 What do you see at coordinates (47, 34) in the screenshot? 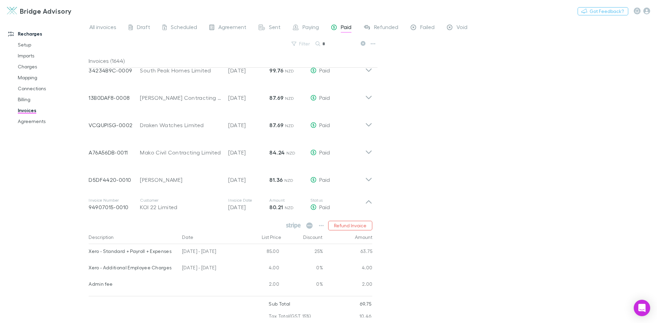
I see `a: Recharges` at bounding box center [47, 34].